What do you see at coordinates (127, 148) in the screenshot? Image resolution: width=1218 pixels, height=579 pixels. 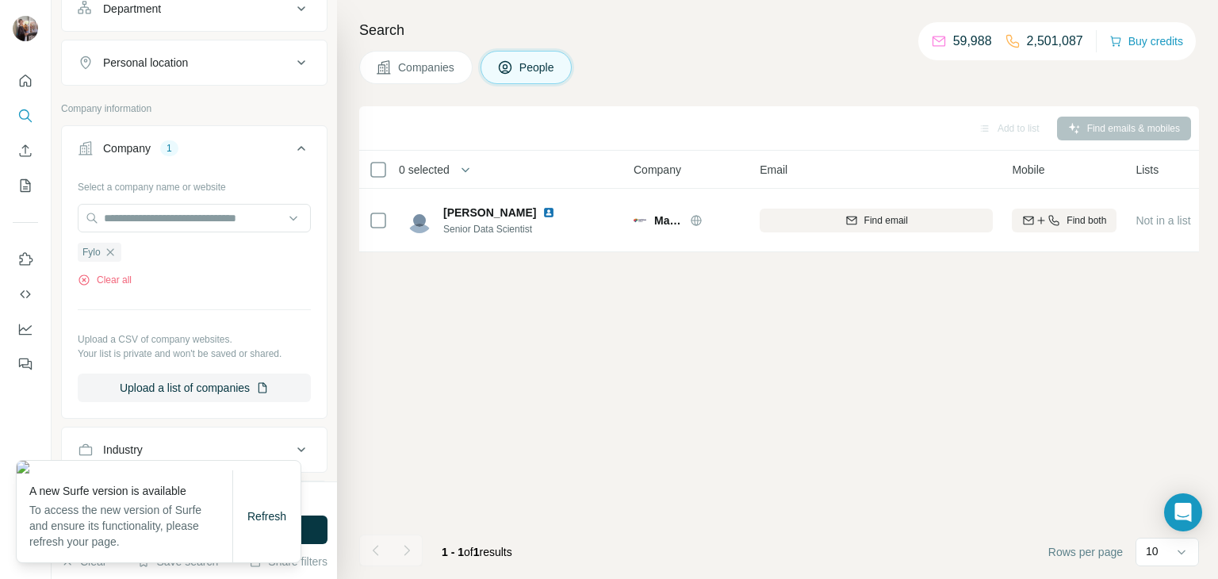 I see `div: Company` at bounding box center [127, 148].